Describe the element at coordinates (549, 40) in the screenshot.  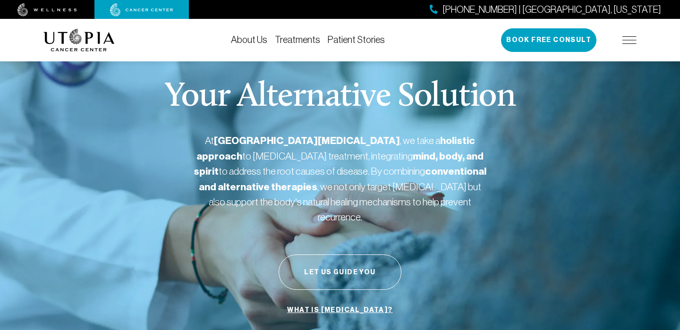
I see `button: Book Free Consult` at that location.